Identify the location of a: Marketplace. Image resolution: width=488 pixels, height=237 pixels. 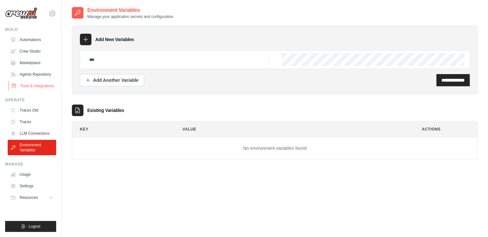
(32, 63).